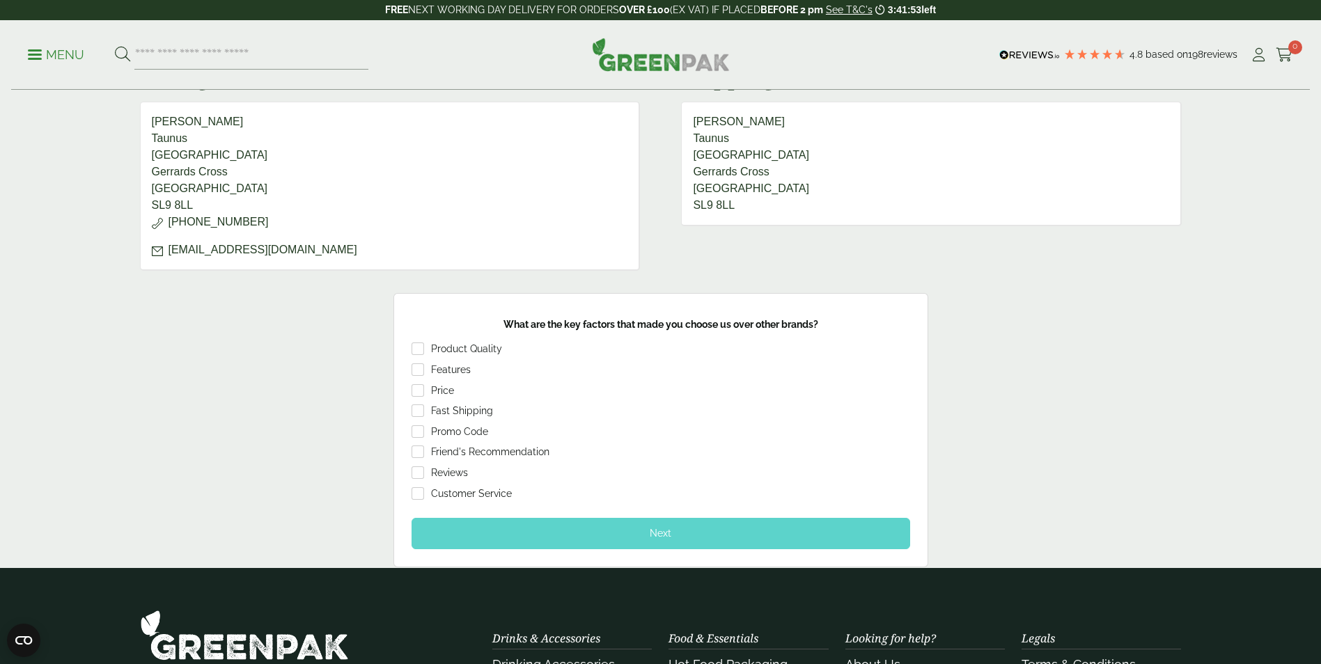  What do you see at coordinates (1295, 47) in the screenshot?
I see `span: 0` at bounding box center [1295, 47].